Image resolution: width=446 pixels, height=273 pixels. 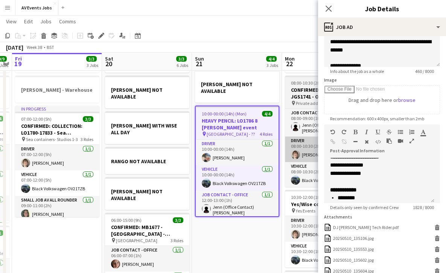 What do you see at coordinates (354, 238) in the screenshot?
I see `div: 20250510_135106.jpg` at bounding box center [354, 238].